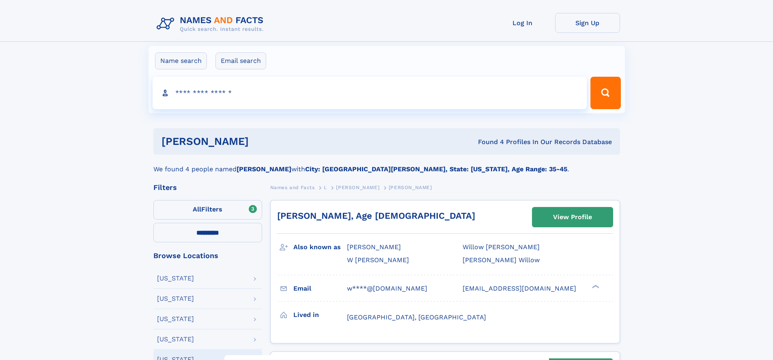 The image size is (773, 360). Describe the element at coordinates (241, 61) in the screenshot. I see `label: Email search` at that location.